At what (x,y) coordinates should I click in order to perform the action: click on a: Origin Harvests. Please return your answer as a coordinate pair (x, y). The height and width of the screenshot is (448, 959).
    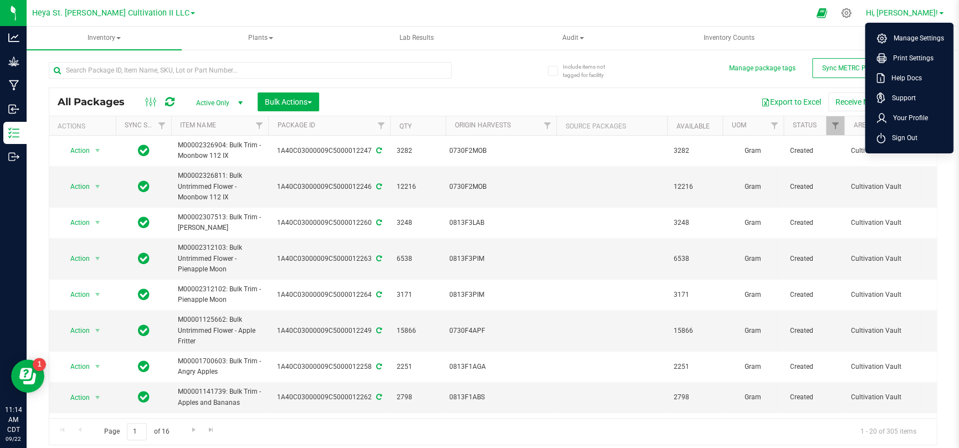
    Looking at the image, I should click on (482, 125).